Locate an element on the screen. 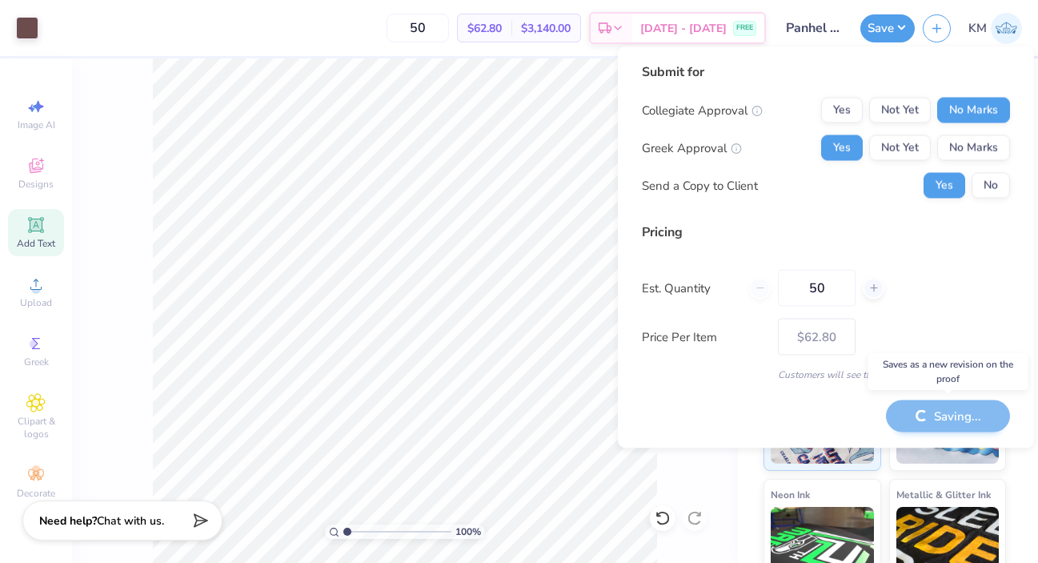  span: Add Text is located at coordinates (36, 243).